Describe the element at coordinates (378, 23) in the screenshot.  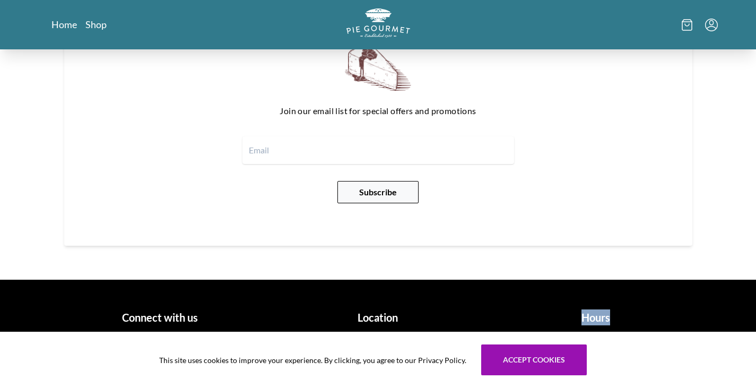
I see `img: logo` at that location.